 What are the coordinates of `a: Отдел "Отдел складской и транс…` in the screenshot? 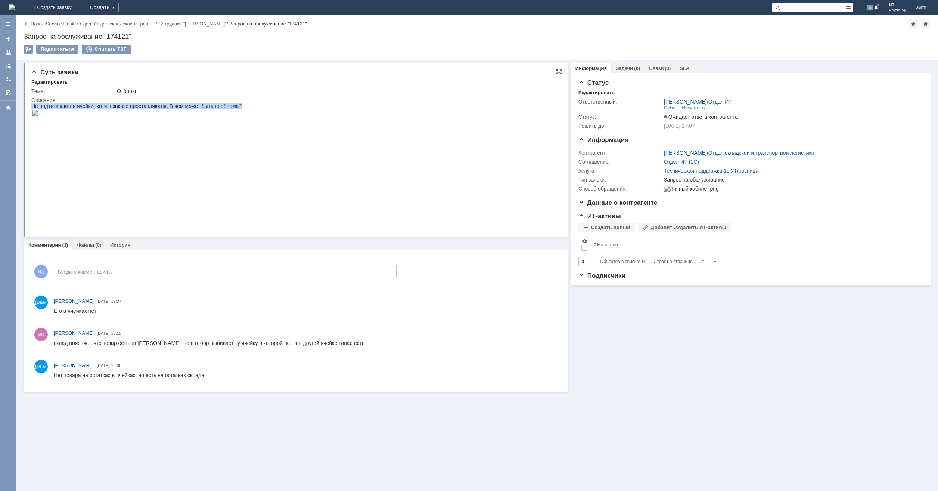 It's located at (116, 24).